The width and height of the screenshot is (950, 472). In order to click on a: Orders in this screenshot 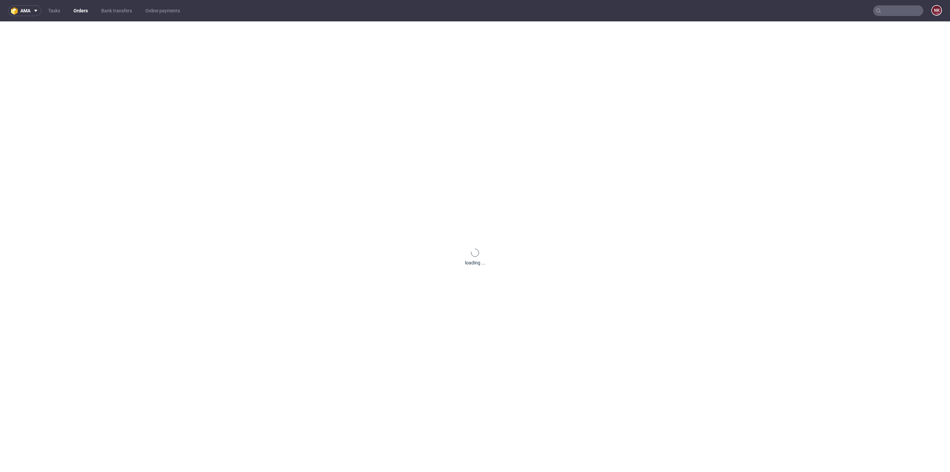, I will do `click(81, 11)`.